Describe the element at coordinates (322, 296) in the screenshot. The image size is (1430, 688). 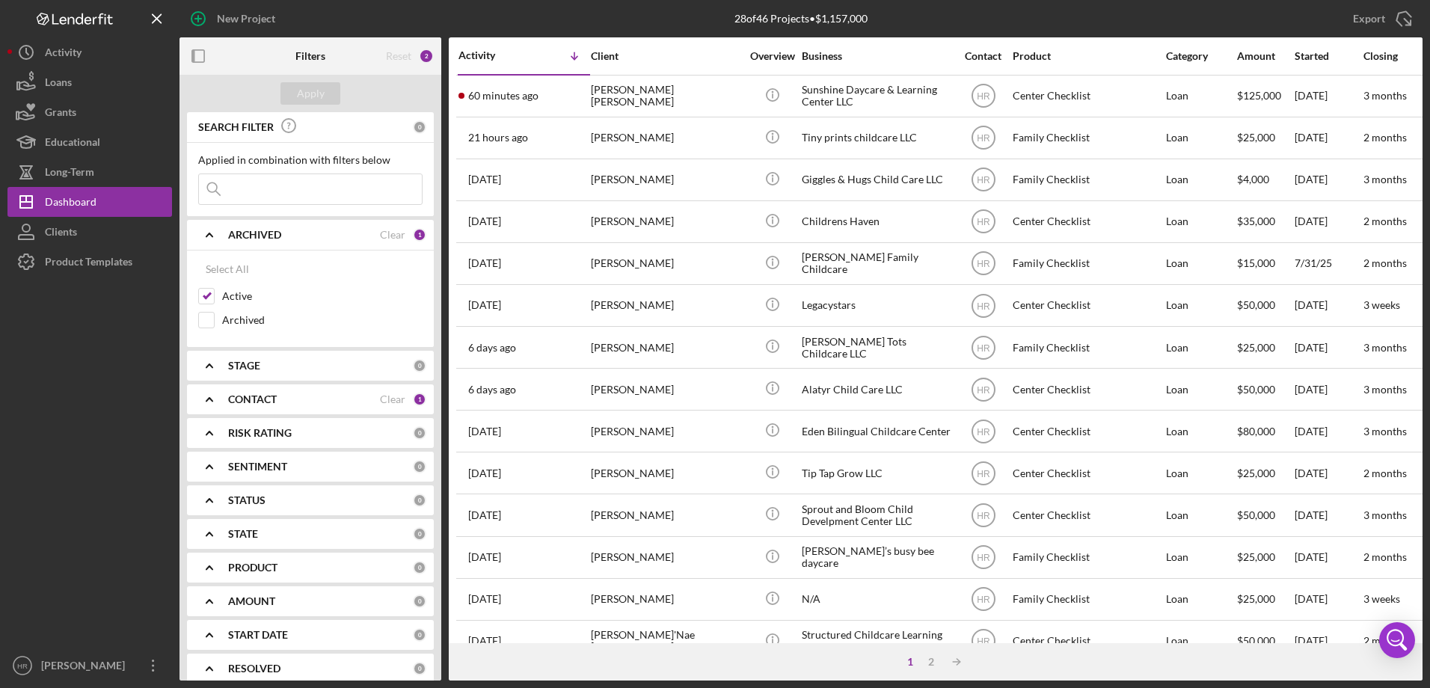
I see `label: Active` at that location.